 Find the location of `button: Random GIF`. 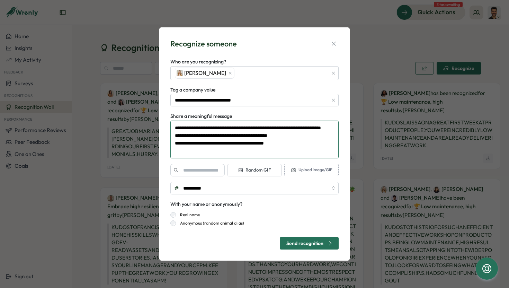

button: Random GIF is located at coordinates (255, 170).